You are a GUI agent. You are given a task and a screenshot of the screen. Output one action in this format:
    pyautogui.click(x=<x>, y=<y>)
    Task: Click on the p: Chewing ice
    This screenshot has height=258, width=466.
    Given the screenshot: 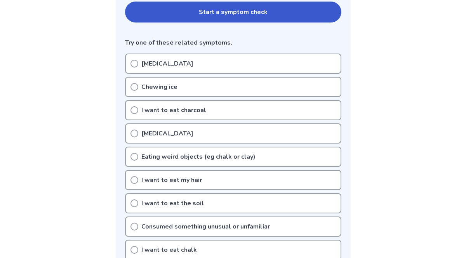 What is the action you would take?
    pyautogui.click(x=159, y=87)
    